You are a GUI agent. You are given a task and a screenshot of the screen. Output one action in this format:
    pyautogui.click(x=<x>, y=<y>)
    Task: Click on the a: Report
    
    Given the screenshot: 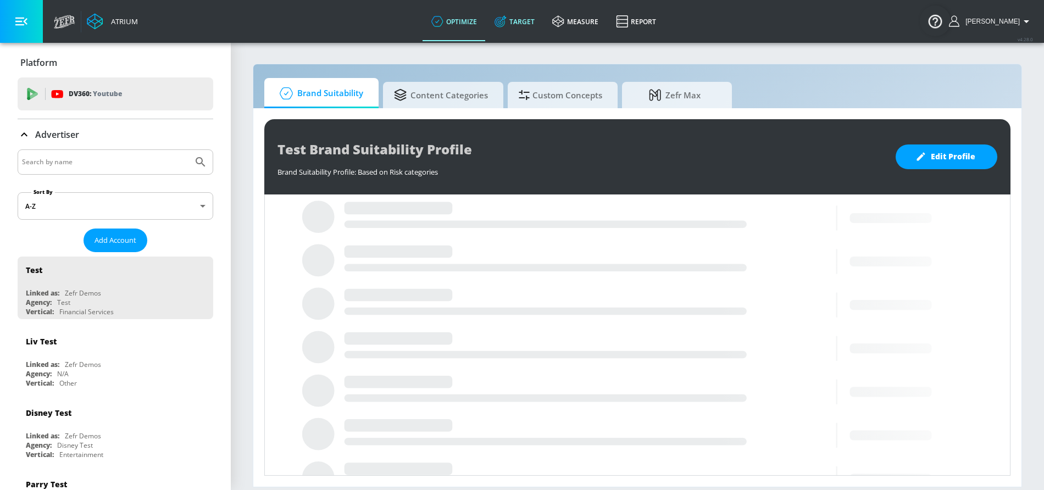 What is the action you would take?
    pyautogui.click(x=636, y=21)
    